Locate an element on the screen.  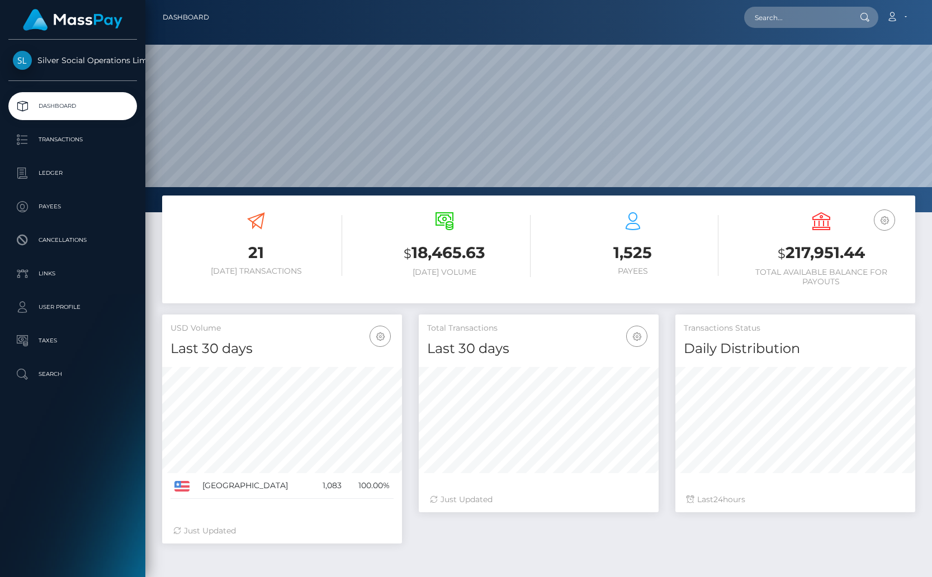
p: Links is located at coordinates (73, 274).